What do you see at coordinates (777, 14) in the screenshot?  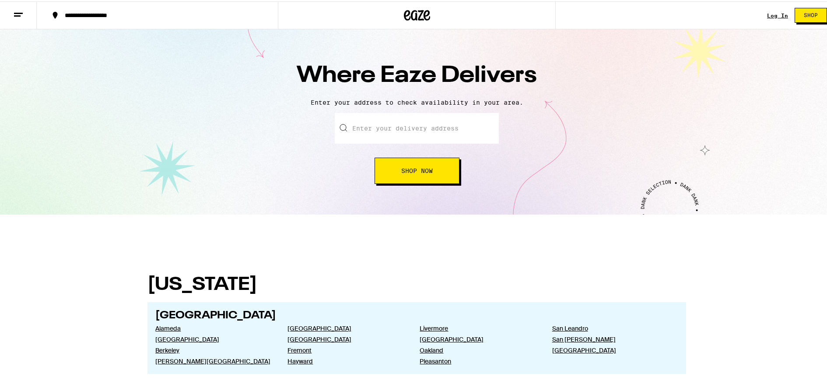 I see `a: Log In` at bounding box center [777, 14].